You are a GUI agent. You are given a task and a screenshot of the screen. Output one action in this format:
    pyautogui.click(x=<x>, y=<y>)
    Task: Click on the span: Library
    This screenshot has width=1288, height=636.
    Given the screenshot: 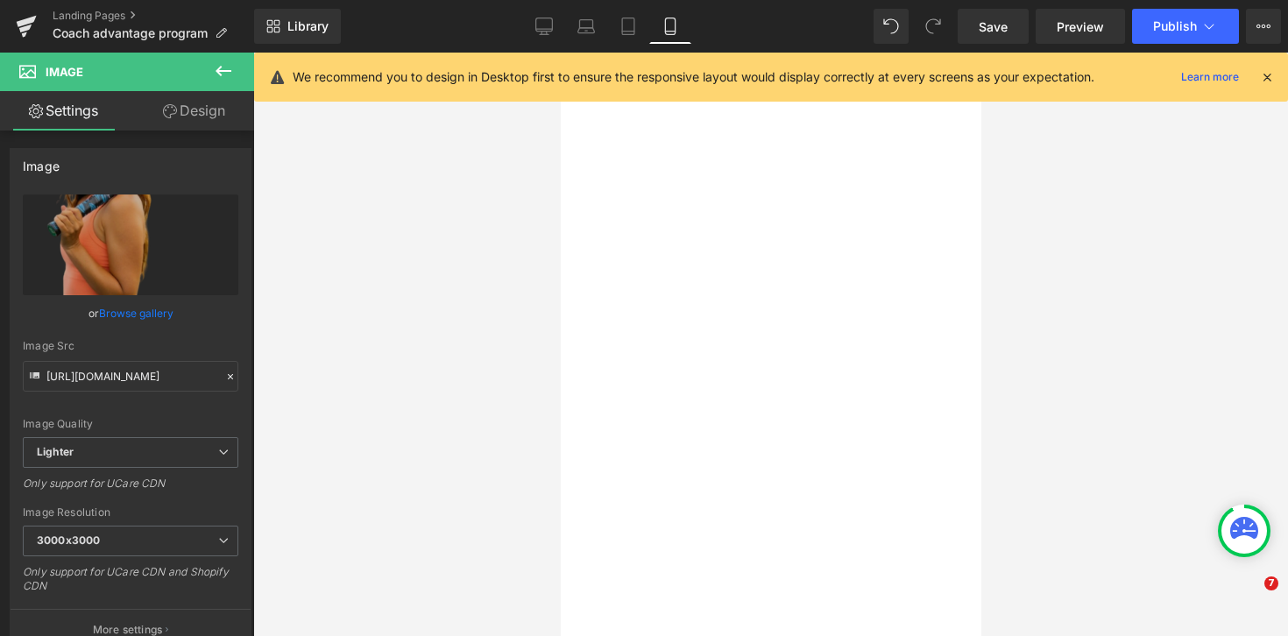 What is the action you would take?
    pyautogui.click(x=307, y=26)
    